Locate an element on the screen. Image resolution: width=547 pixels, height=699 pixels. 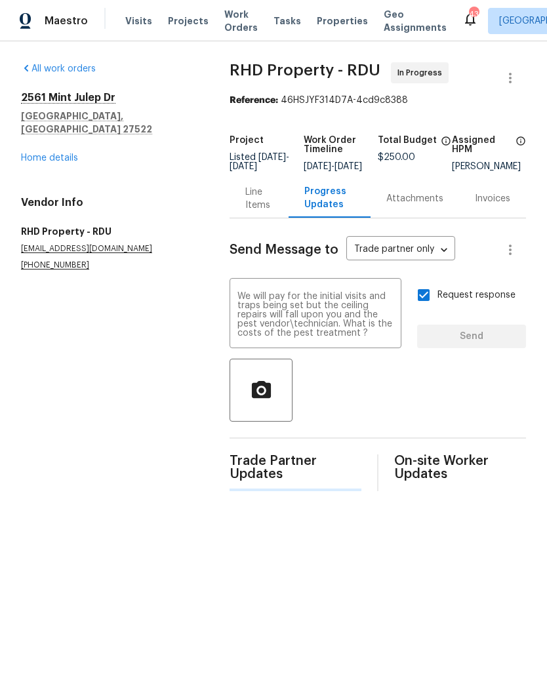
h5: Project is located at coordinates (247, 140).